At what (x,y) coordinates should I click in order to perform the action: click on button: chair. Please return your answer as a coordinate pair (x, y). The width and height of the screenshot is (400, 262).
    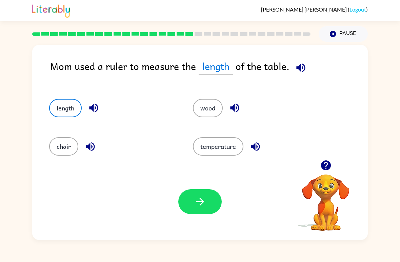
    Looking at the image, I should click on (64, 146).